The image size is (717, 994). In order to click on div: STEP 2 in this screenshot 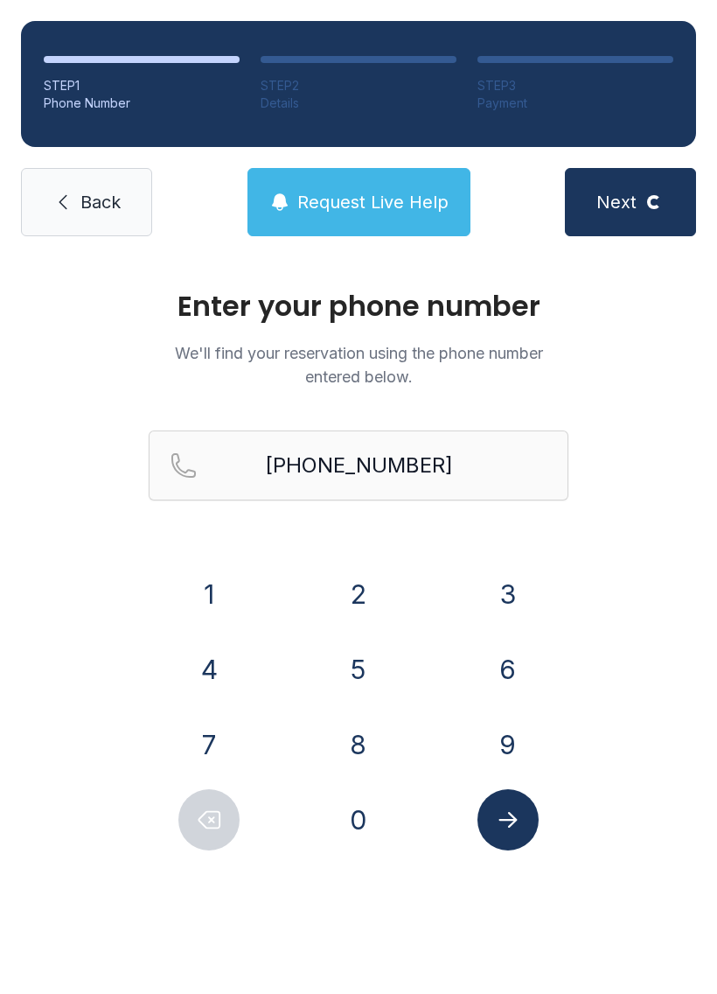, I will do `click(359, 86)`.